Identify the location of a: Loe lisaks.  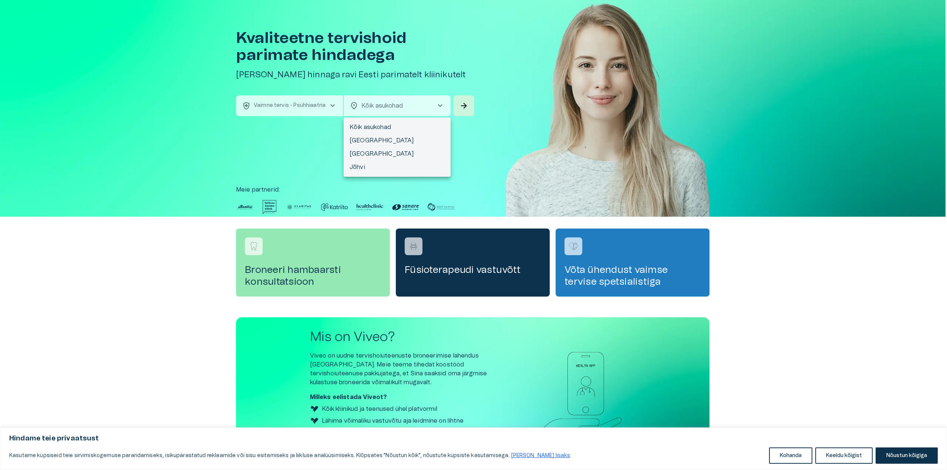
(541, 456).